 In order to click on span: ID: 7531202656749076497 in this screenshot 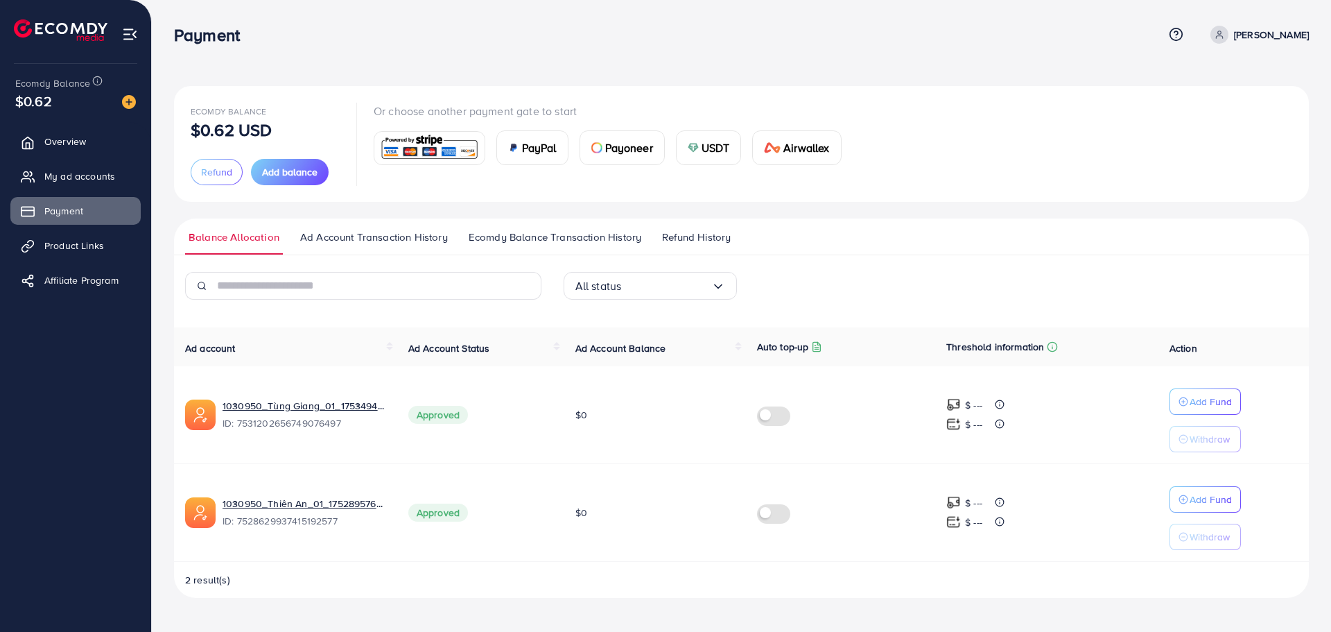, I will do `click(304, 423)`.